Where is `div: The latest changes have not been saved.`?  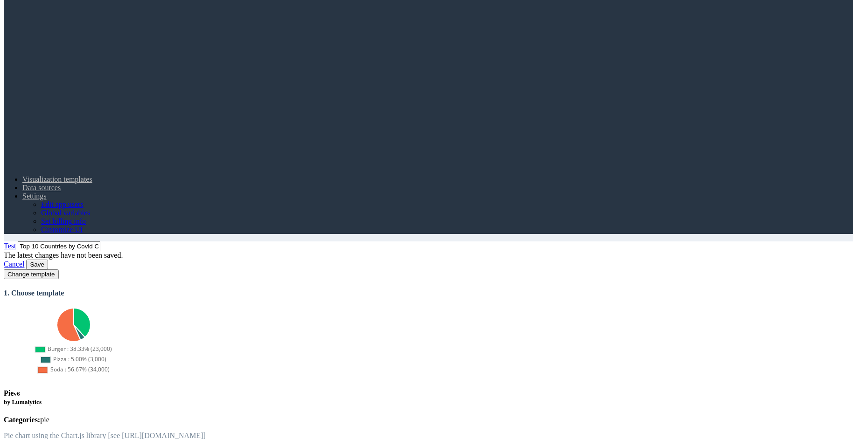 div: The latest changes have not been saved. is located at coordinates (428, 256).